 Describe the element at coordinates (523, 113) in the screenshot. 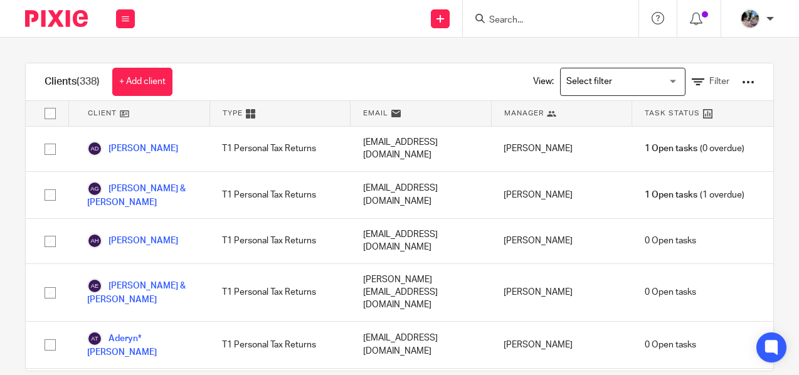

I see `span: Manager` at that location.